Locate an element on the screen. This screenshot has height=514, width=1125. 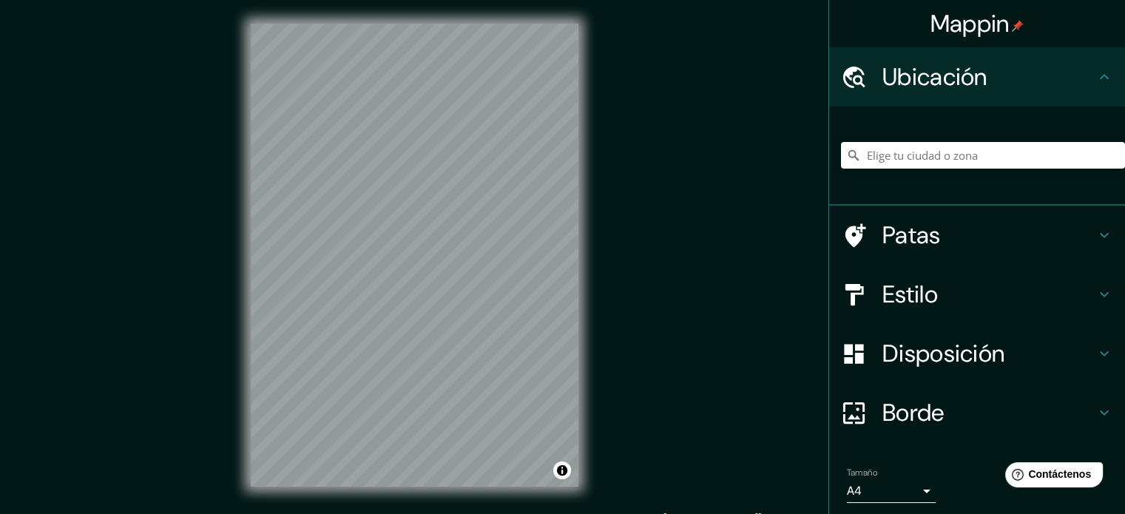
div: Estilo is located at coordinates (977, 294).